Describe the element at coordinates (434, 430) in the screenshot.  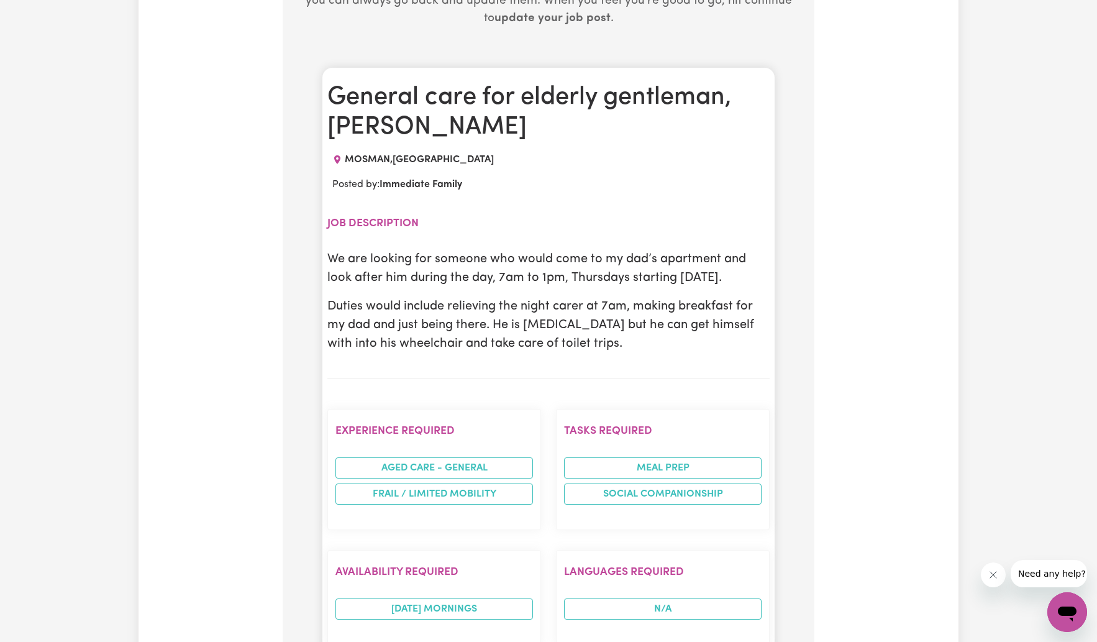
I see `h2: Experience required` at that location.